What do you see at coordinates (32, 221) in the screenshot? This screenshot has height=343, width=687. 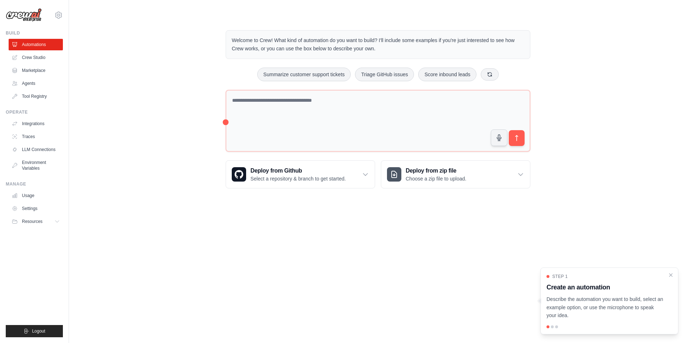 I see `span: Resources` at bounding box center [32, 221].